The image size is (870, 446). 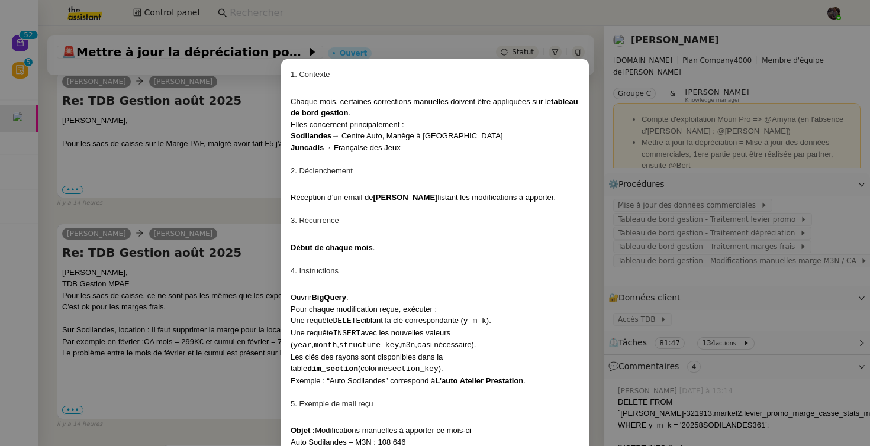 What do you see at coordinates (408, 345) in the screenshot?
I see `code: m3n` at bounding box center [408, 345].